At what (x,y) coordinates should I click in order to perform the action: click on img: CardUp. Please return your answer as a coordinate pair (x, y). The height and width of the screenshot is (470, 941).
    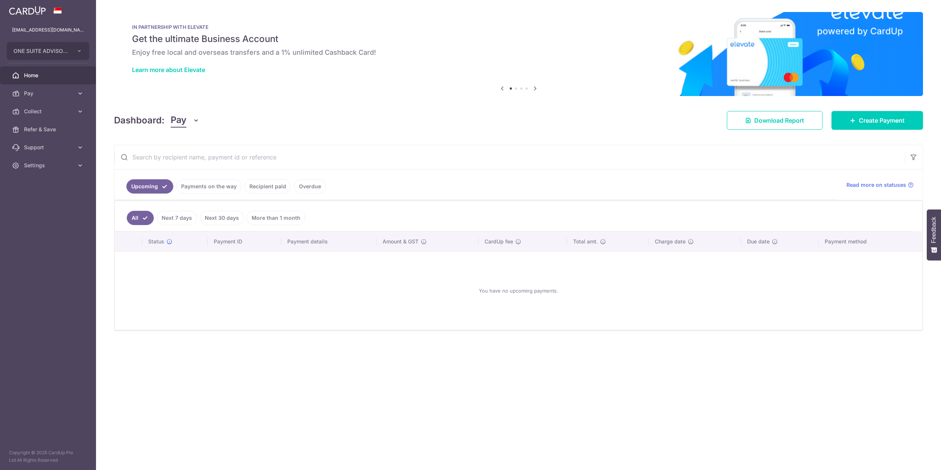
    Looking at the image, I should click on (27, 10).